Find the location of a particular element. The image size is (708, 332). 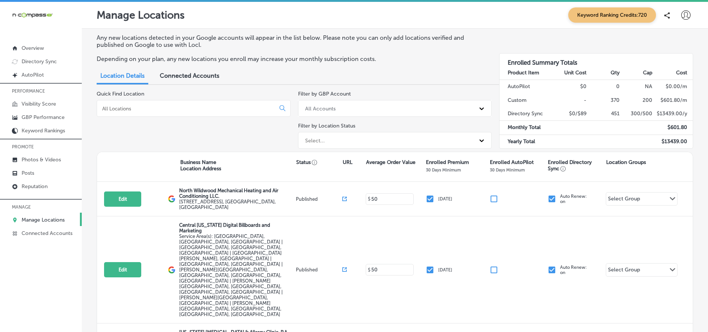

th: Qty is located at coordinates (603, 73).